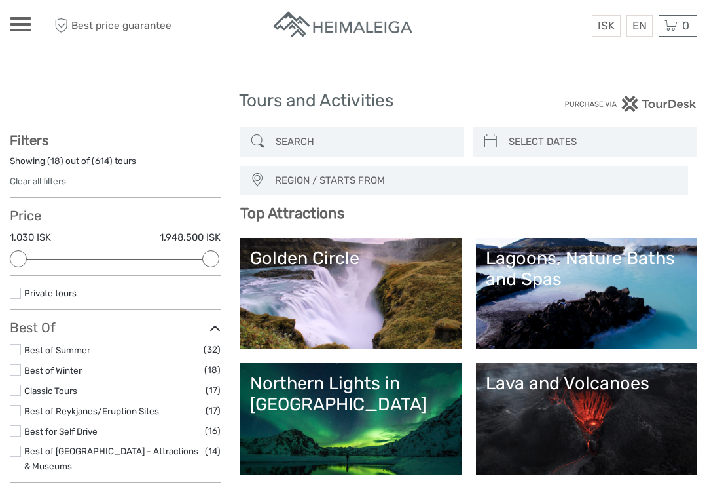 This screenshot has height=485, width=707. What do you see at coordinates (640, 26) in the screenshot?
I see `div: EN` at bounding box center [640, 26].